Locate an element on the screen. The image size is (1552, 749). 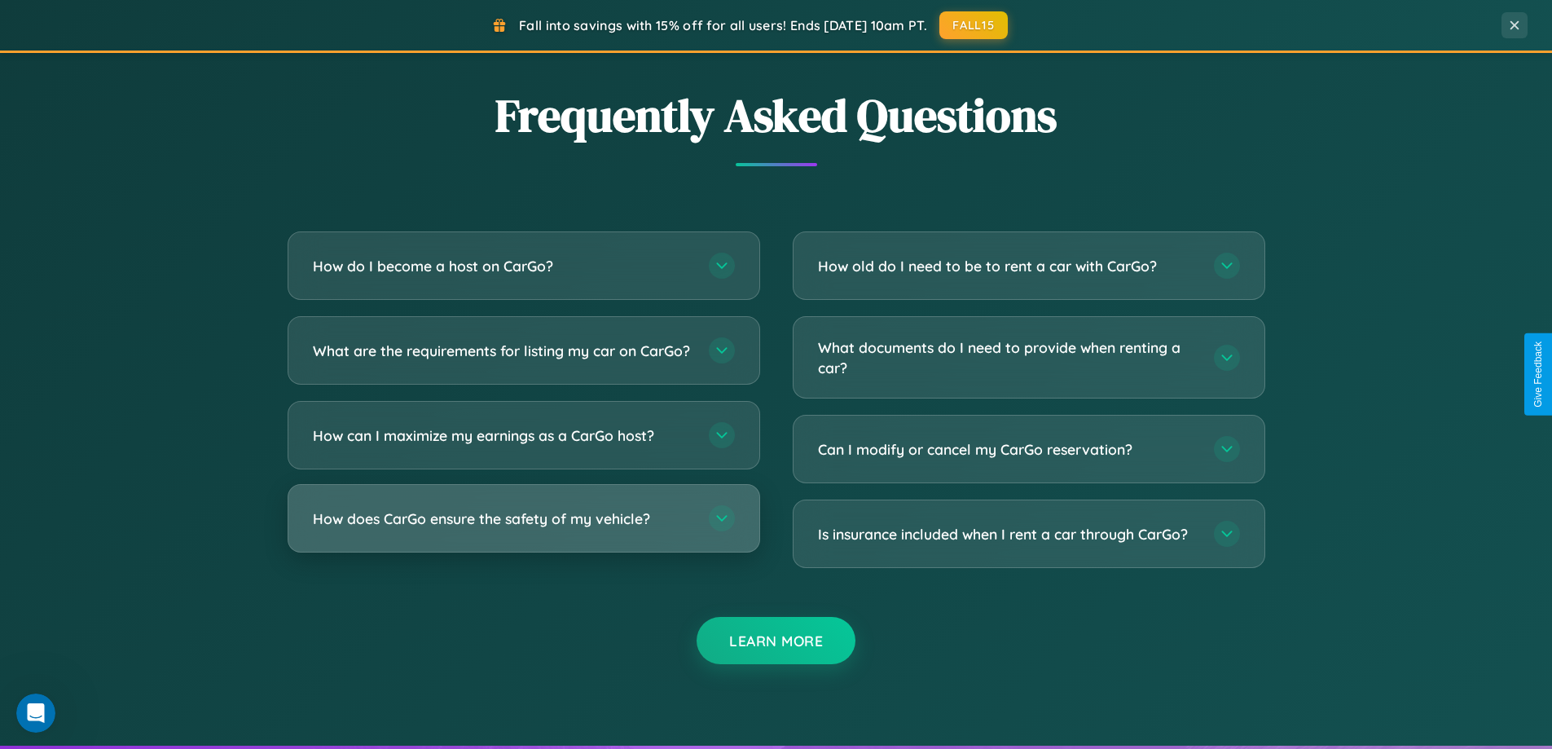
h3: What documents do I need to provide when renting a car? is located at coordinates (1008, 357).